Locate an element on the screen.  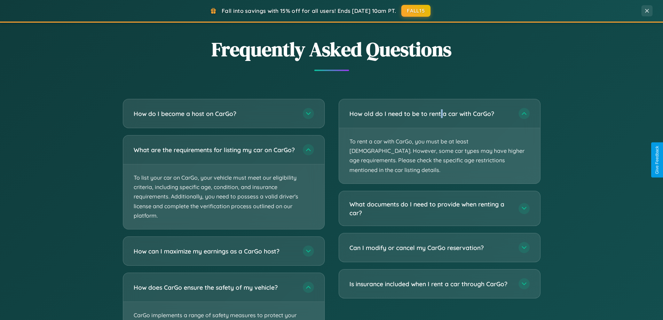
h3: How can I maximize my earnings as a CarGo host? is located at coordinates (215, 251).